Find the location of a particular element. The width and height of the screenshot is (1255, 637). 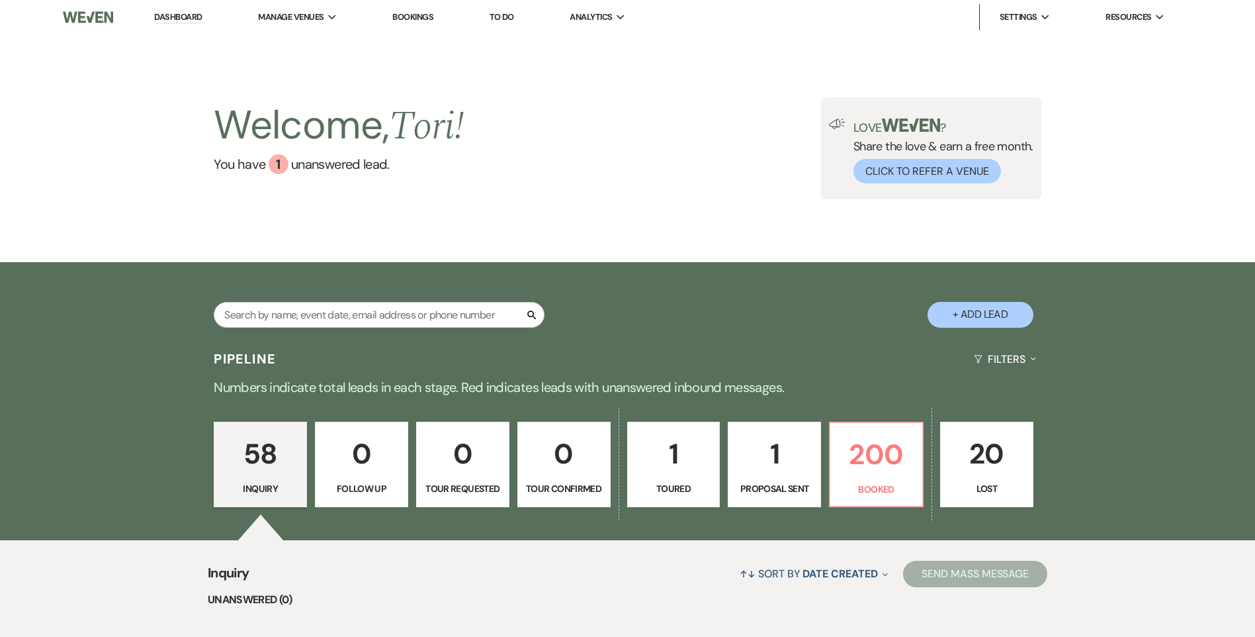

p: Inquiry is located at coordinates (260, 488).